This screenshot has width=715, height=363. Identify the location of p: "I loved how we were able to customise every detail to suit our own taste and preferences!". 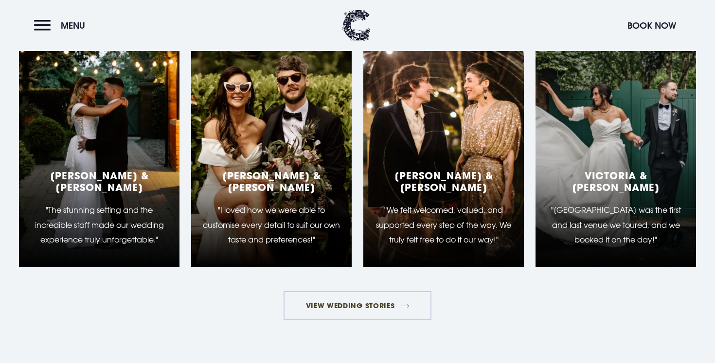
(271, 225).